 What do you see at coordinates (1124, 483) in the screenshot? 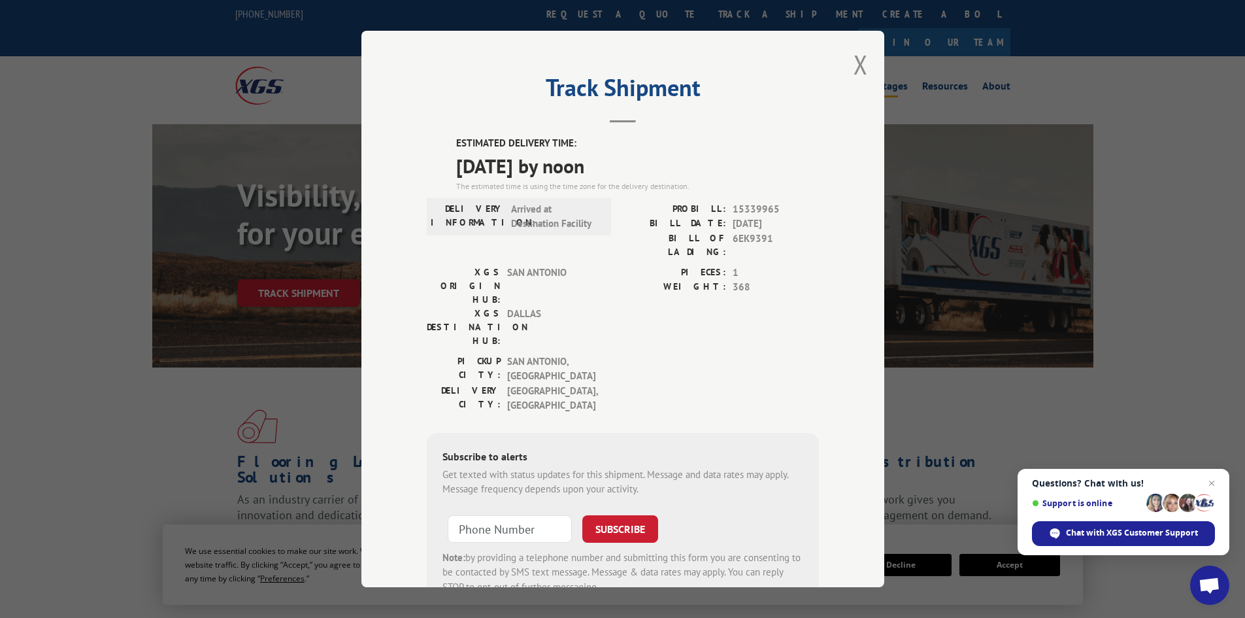
I see `span: Questions? Chat with us!` at bounding box center [1124, 483].